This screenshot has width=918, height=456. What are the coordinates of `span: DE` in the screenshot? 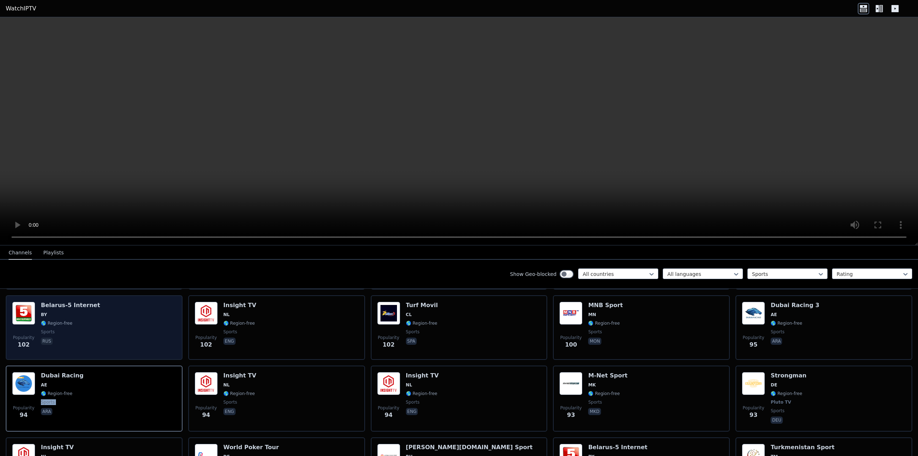 It's located at (774, 385).